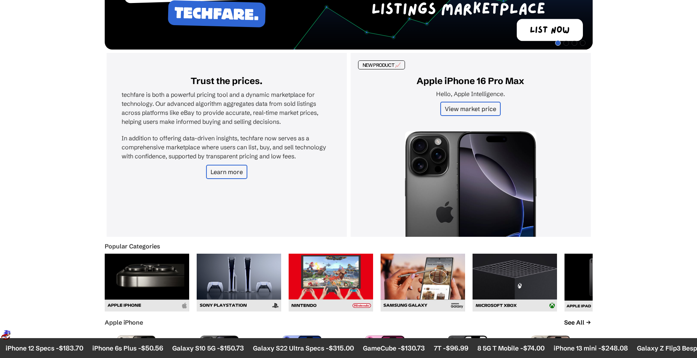 The height and width of the screenshot is (358, 697). Describe the element at coordinates (557, 43) in the screenshot. I see `span: Go to slide 1` at that location.